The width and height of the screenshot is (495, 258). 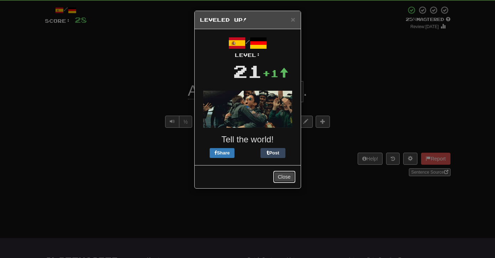 I want to click on button: Post, so click(x=273, y=153).